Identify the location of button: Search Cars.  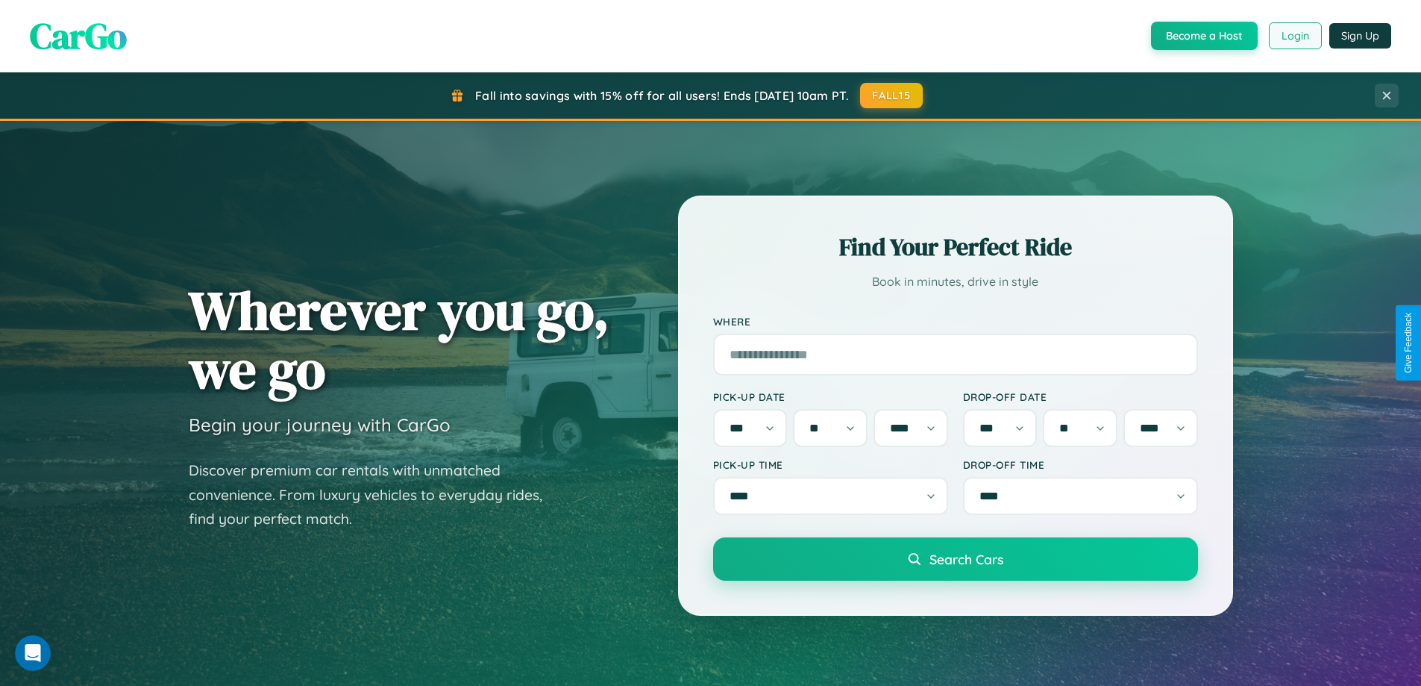
(956, 559).